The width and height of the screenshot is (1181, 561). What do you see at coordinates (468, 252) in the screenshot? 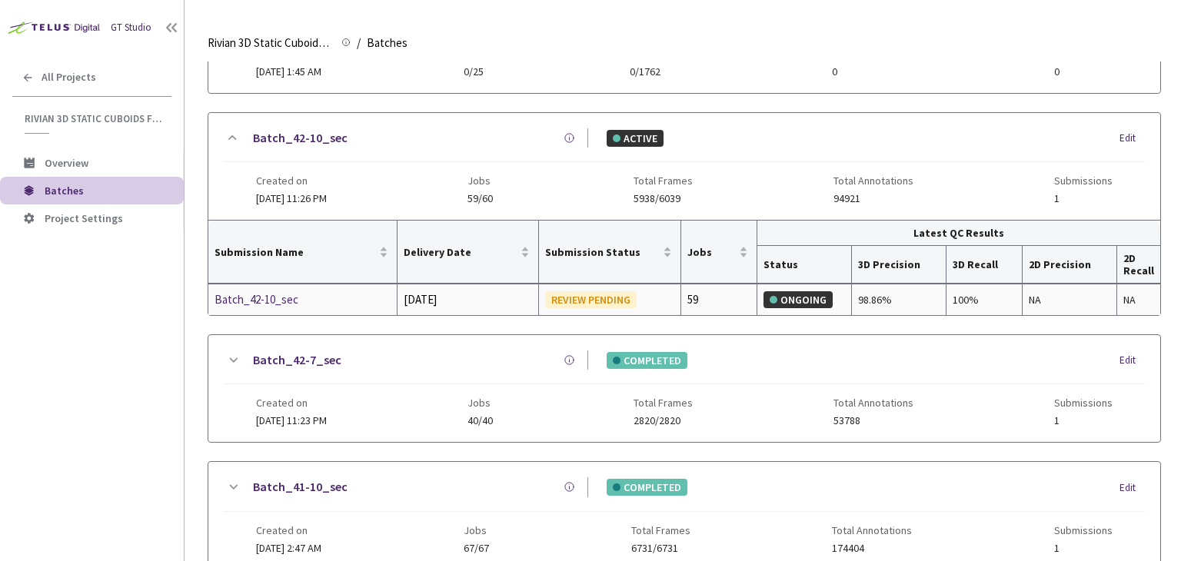
I see `th: Delivery Date` at bounding box center [468, 252].